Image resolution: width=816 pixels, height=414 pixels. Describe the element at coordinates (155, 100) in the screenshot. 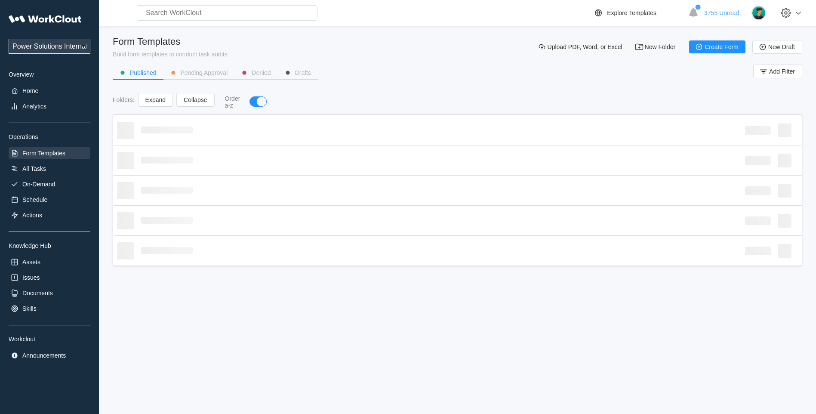

I see `button: Expand` at that location.